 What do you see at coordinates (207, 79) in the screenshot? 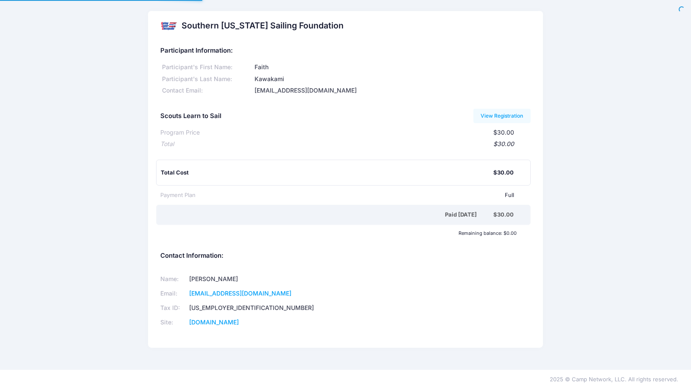
I see `div: Participant's Last Name:` at bounding box center [207, 79].